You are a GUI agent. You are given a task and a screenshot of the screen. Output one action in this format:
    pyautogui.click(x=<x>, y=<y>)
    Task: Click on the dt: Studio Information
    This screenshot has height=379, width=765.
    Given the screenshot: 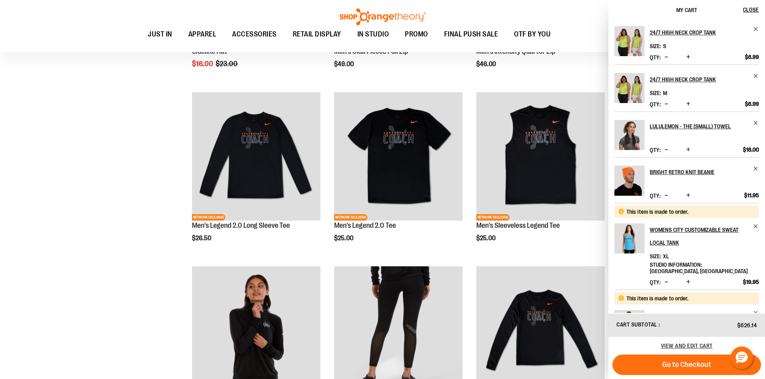 What is the action you would take?
    pyautogui.click(x=676, y=265)
    